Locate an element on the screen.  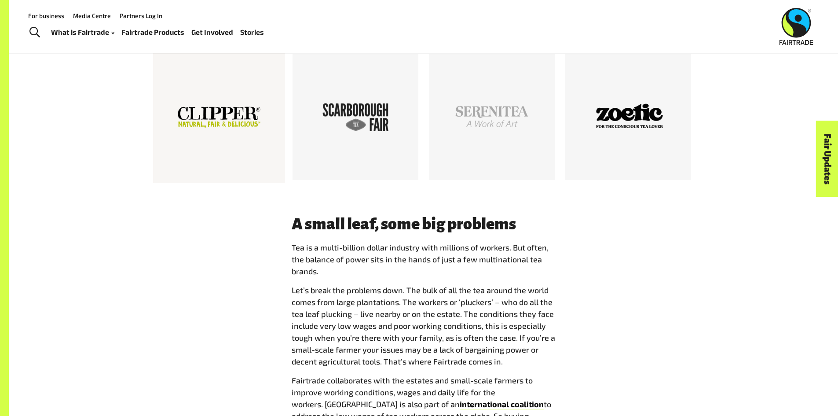
a: What is Fairtrade is located at coordinates (83, 32).